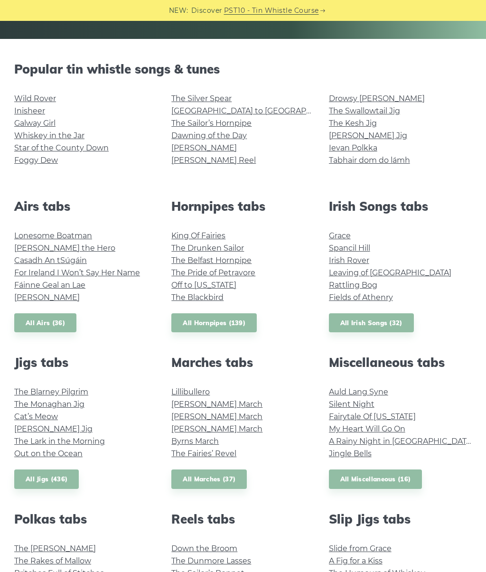  Describe the element at coordinates (35, 123) in the screenshot. I see `a: Galway Girl` at that location.